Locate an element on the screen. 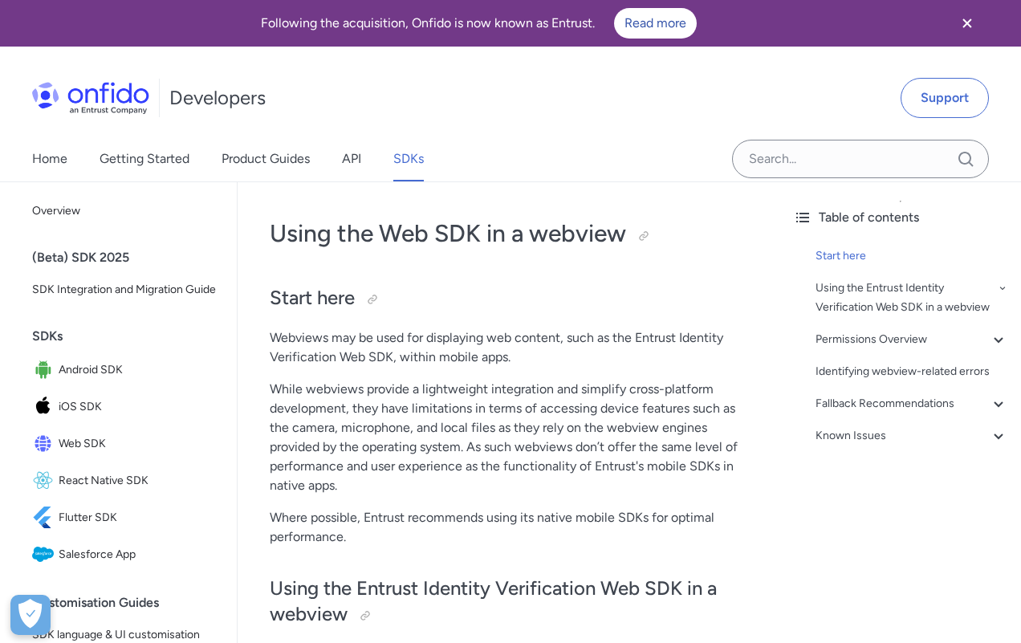 Image resolution: width=1021 pixels, height=643 pixels. img: IconAndroid SDK is located at coordinates (45, 370).